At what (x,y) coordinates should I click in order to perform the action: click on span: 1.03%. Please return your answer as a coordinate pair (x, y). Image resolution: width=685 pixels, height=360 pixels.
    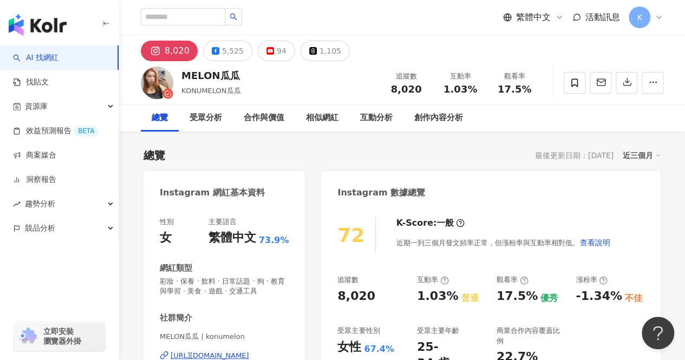
    Looking at the image, I should click on (460, 89).